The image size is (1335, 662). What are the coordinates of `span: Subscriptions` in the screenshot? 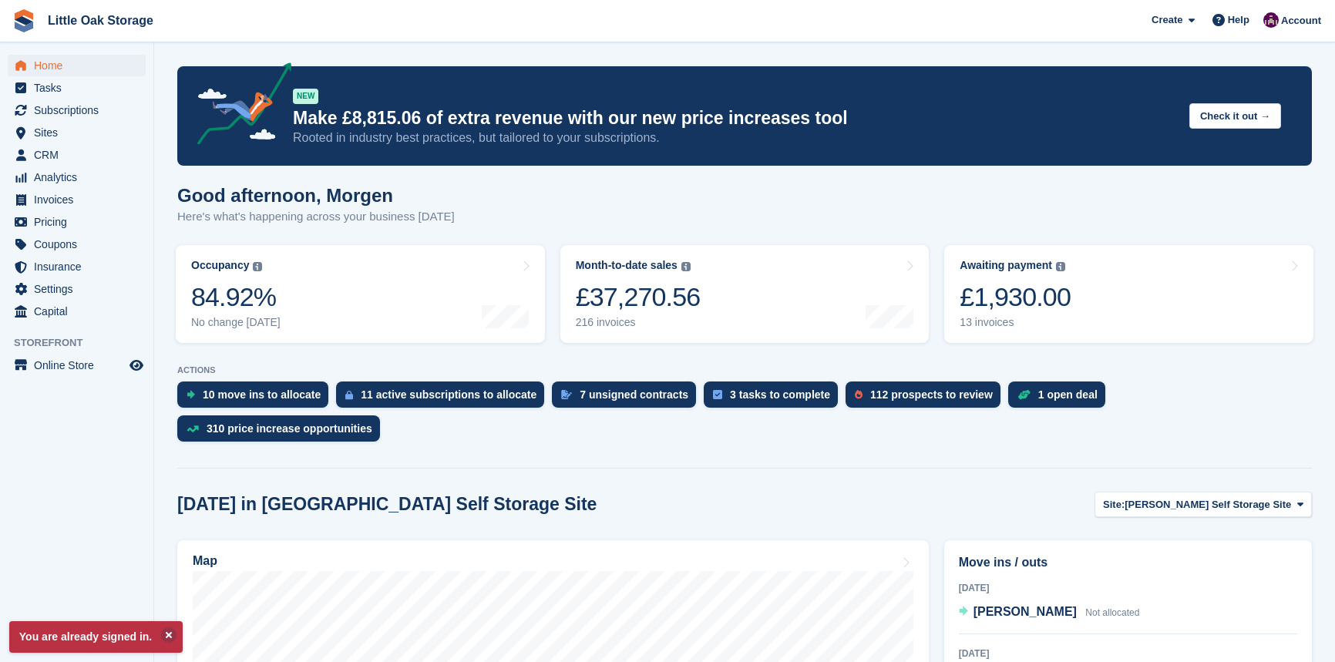 It's located at (80, 110).